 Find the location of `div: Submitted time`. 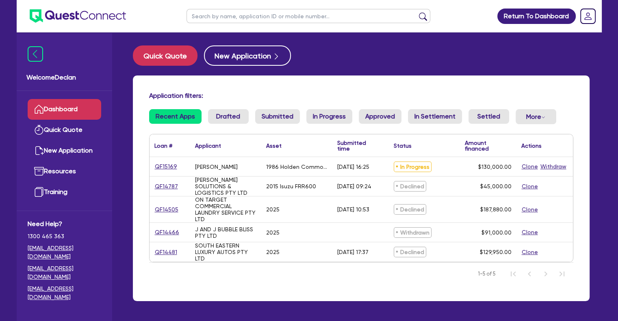

div: Submitted time is located at coordinates (357, 146).